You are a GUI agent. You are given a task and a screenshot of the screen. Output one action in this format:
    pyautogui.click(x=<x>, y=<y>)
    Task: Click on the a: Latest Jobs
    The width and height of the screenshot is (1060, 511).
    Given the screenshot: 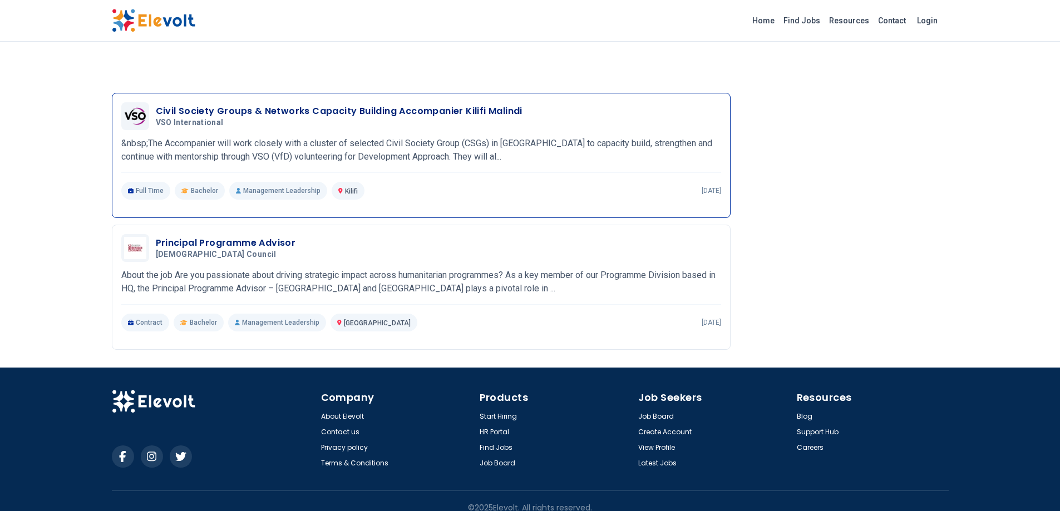 What is the action you would take?
    pyautogui.click(x=657, y=464)
    